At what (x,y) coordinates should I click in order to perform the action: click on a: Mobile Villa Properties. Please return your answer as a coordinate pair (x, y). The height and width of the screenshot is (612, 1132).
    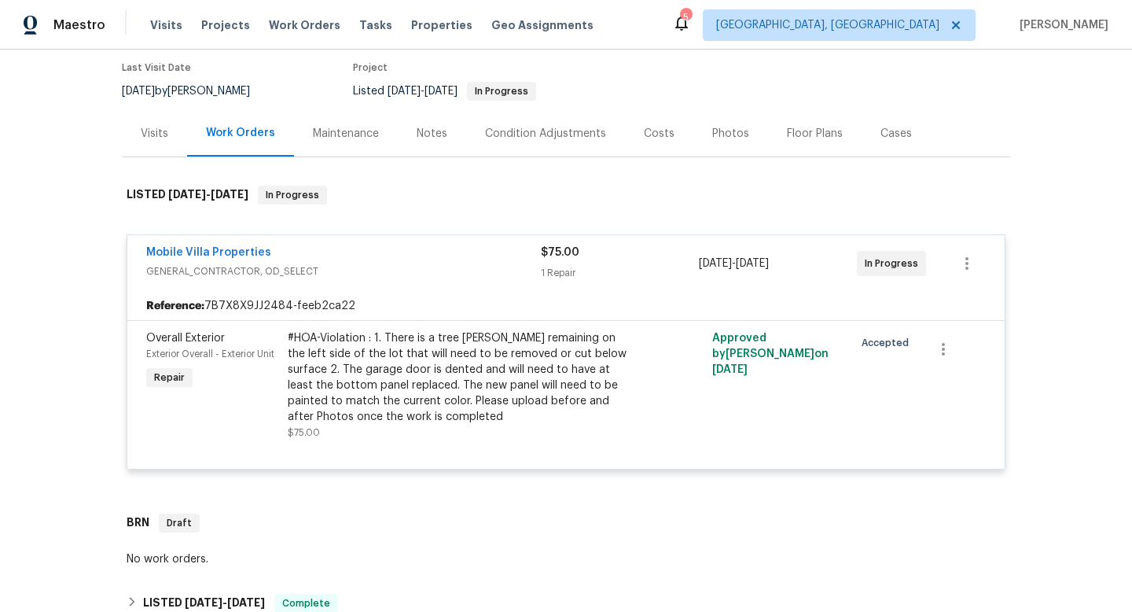
    Looking at the image, I should click on (208, 252).